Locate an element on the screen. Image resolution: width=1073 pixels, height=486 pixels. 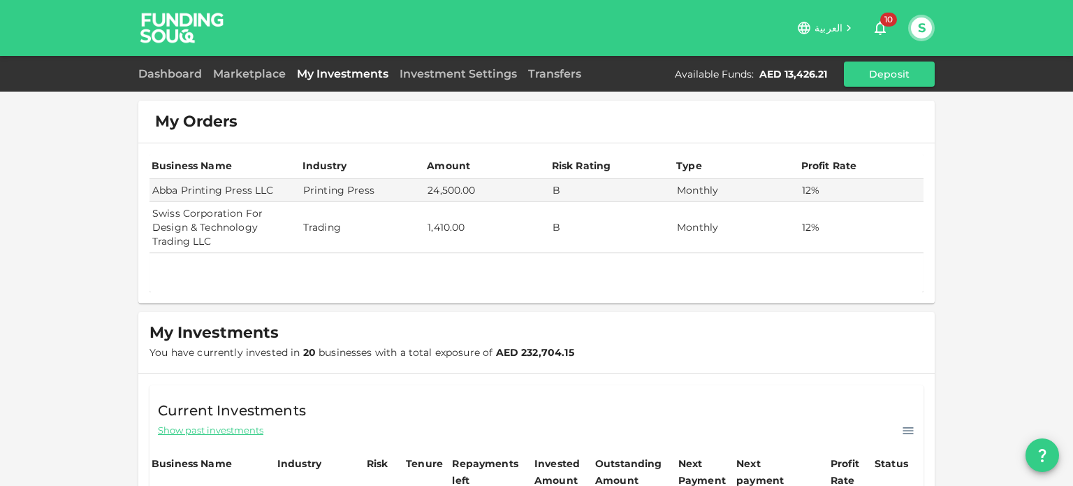
div: Available Funds : is located at coordinates (714, 74).